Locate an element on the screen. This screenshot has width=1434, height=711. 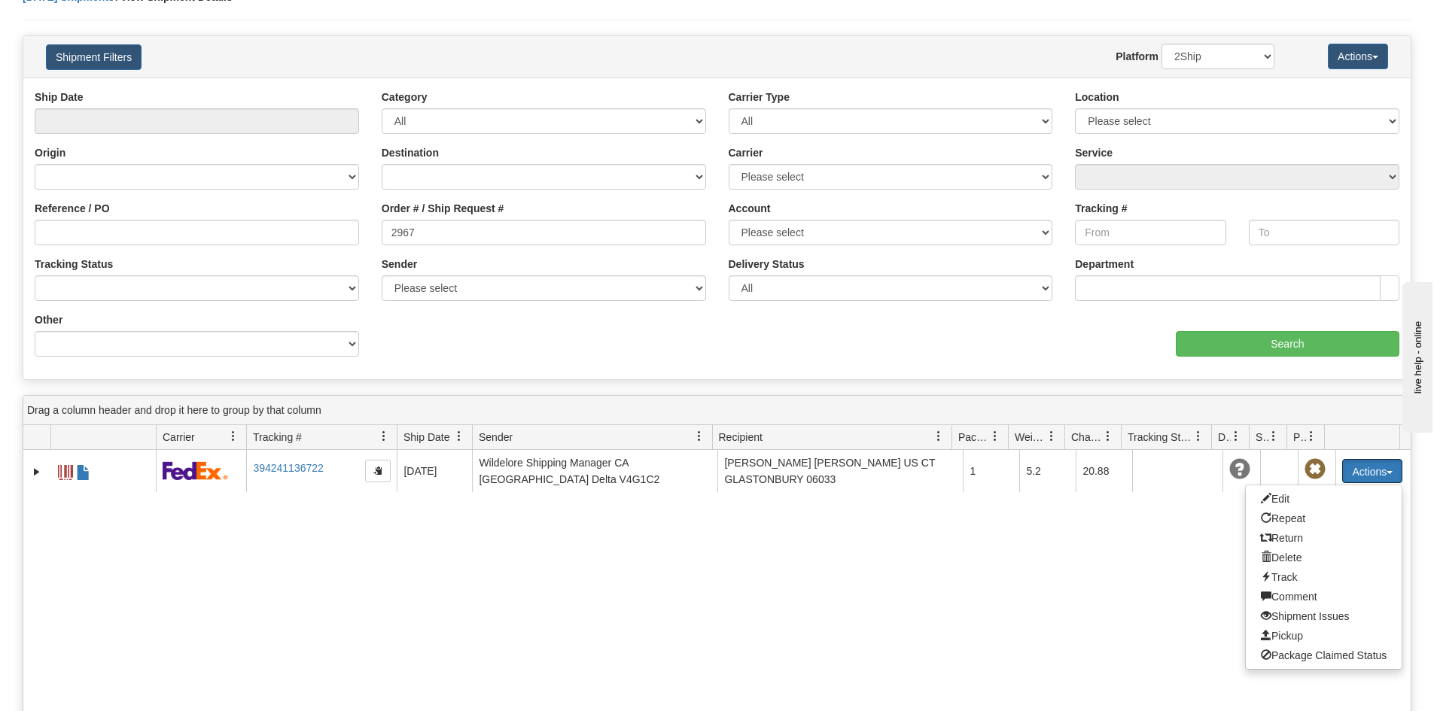
label: Service is located at coordinates (1093, 153).